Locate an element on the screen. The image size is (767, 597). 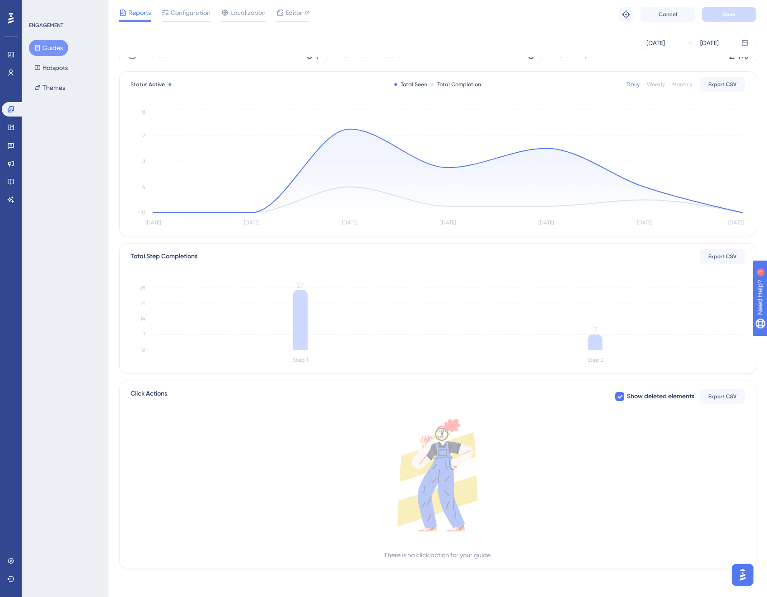
div: Weekly is located at coordinates (655, 84).